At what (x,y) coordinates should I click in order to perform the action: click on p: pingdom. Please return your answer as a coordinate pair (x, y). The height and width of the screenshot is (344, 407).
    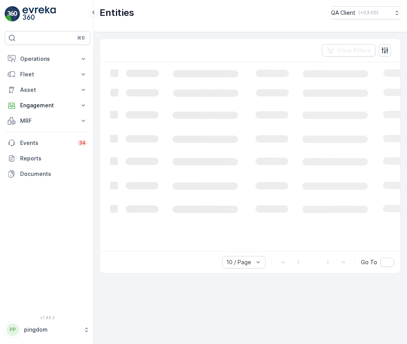
    Looking at the image, I should click on (52, 330).